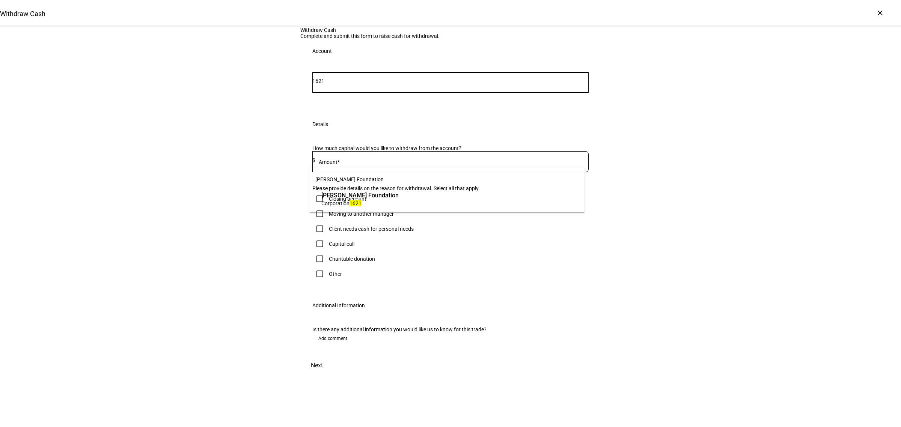 This screenshot has height=427, width=901. Describe the element at coordinates (451, 330) in the screenshot. I see `div: Is there any additional information you would like us to know for this trade?` at that location.